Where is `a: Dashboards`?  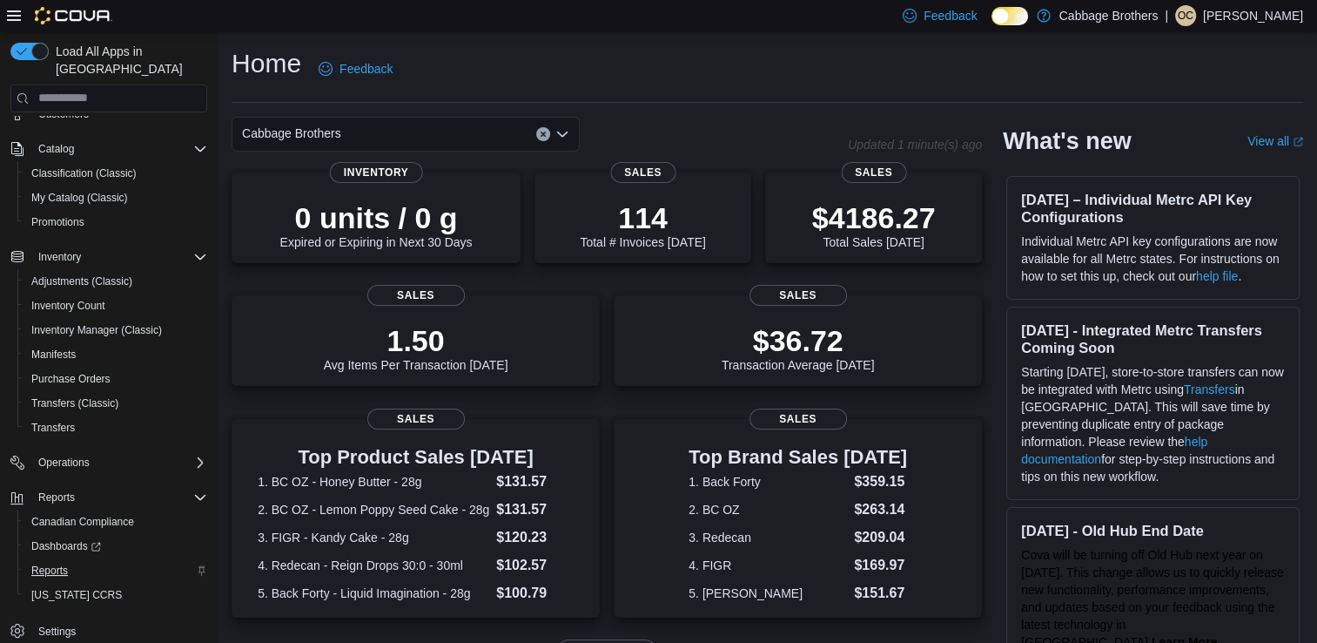 a: Dashboards is located at coordinates (116, 546).